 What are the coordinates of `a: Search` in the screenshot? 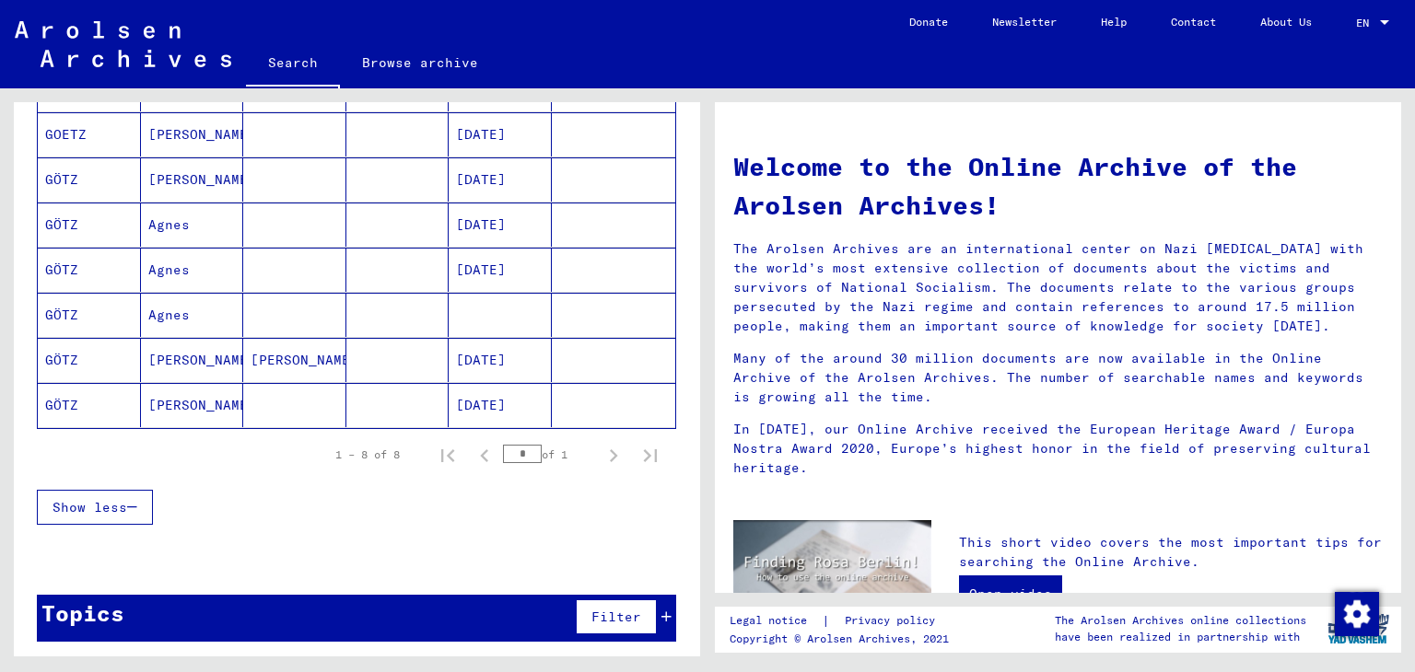 It's located at (293, 64).